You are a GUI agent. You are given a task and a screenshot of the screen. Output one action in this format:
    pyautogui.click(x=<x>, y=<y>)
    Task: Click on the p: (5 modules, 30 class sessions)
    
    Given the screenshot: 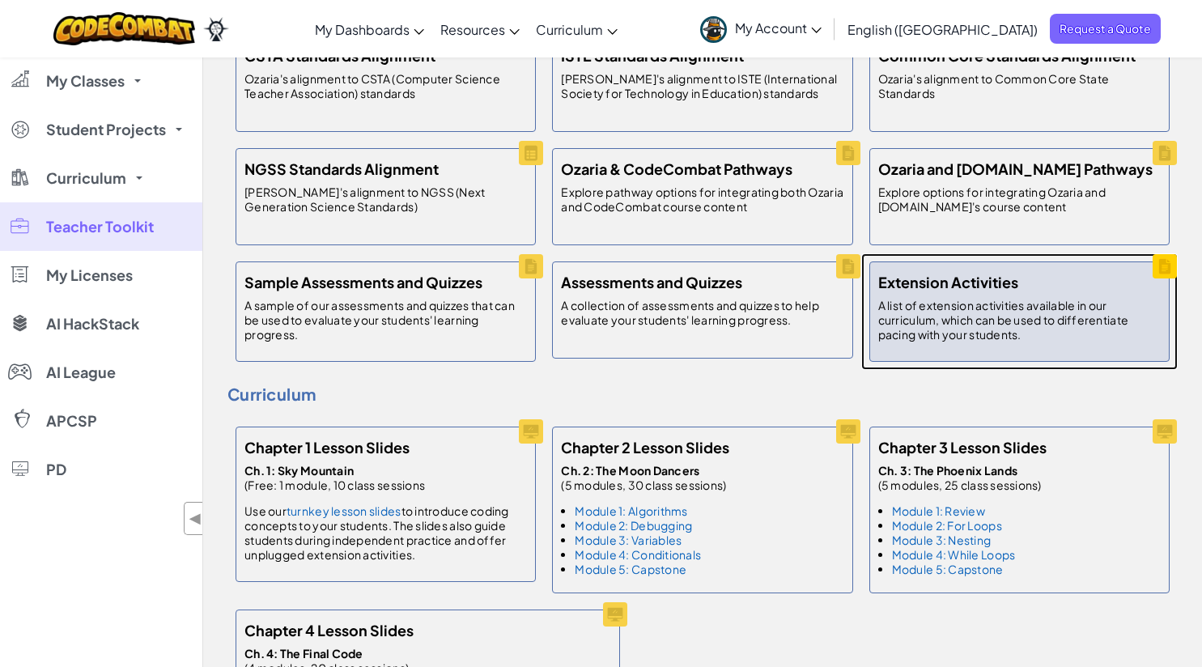 What is the action you would take?
    pyautogui.click(x=643, y=478)
    